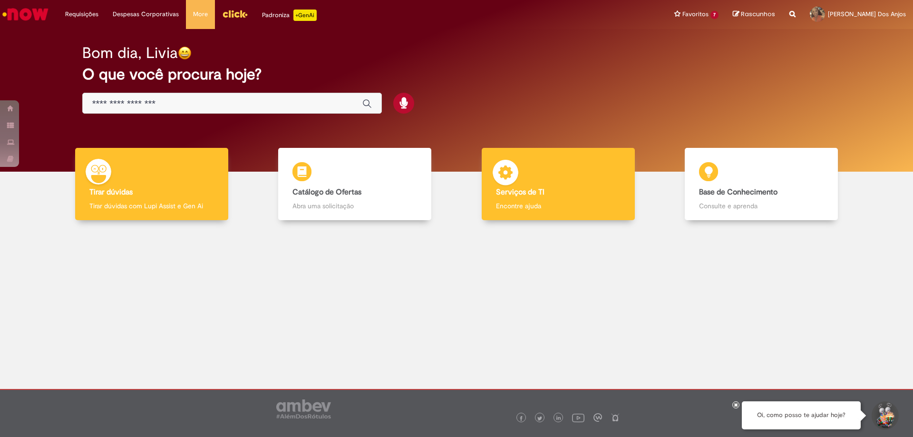  I want to click on img: logo_footer_youtube.png, so click(578, 417).